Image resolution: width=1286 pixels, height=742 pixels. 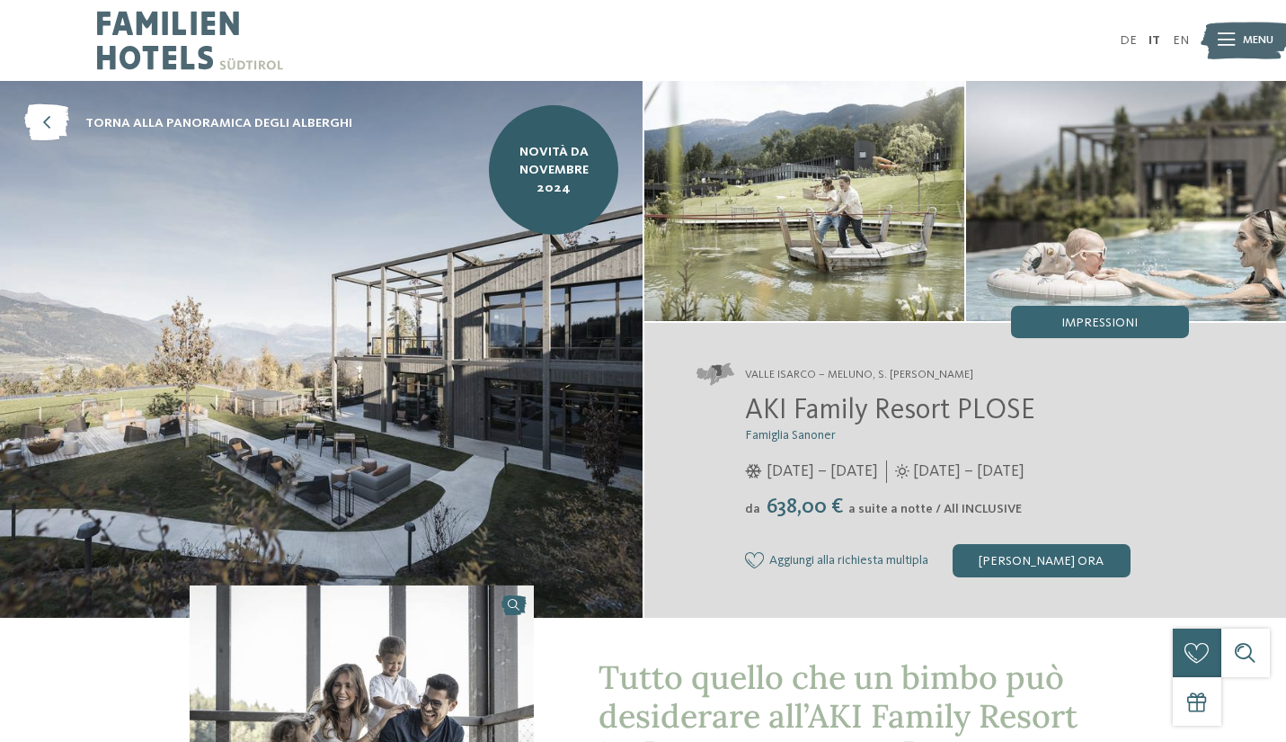 What do you see at coordinates (1154, 40) in the screenshot?
I see `a: IT` at bounding box center [1154, 40].